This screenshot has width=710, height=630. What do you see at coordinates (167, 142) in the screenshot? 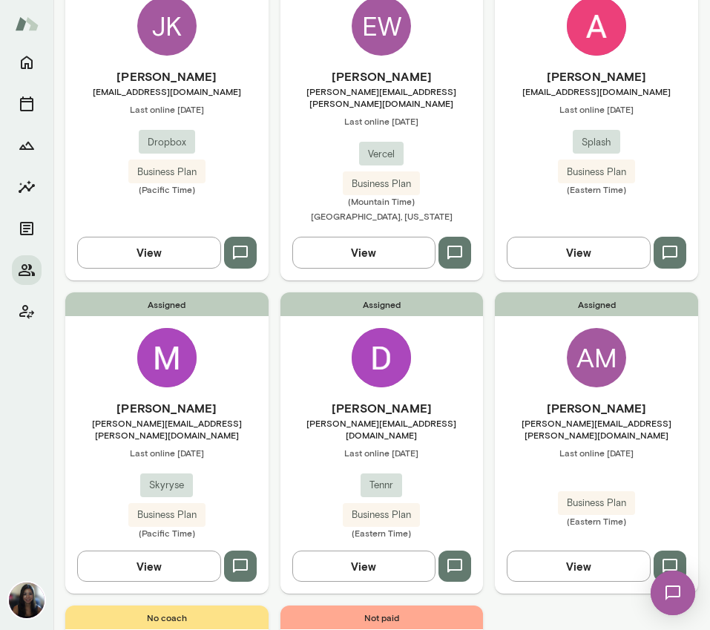
I see `span: Dropbox` at bounding box center [167, 142].